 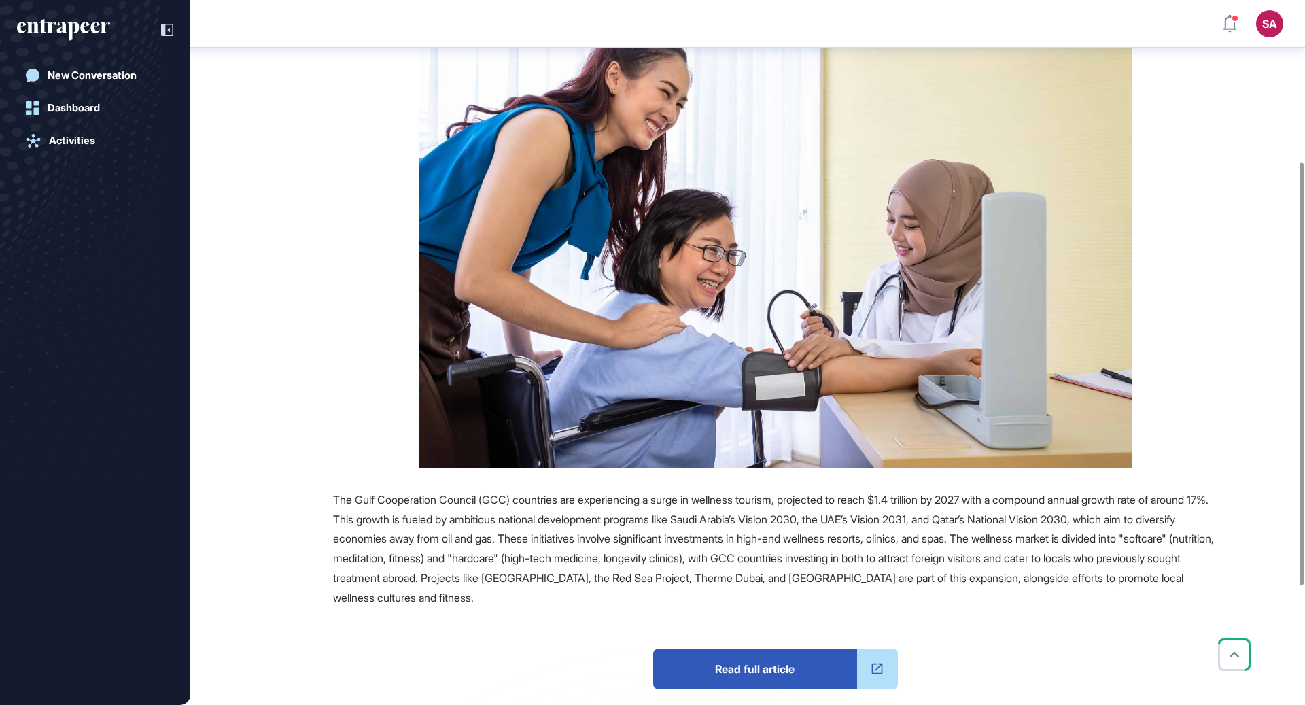 I want to click on a: Read full article, so click(x=776, y=669).